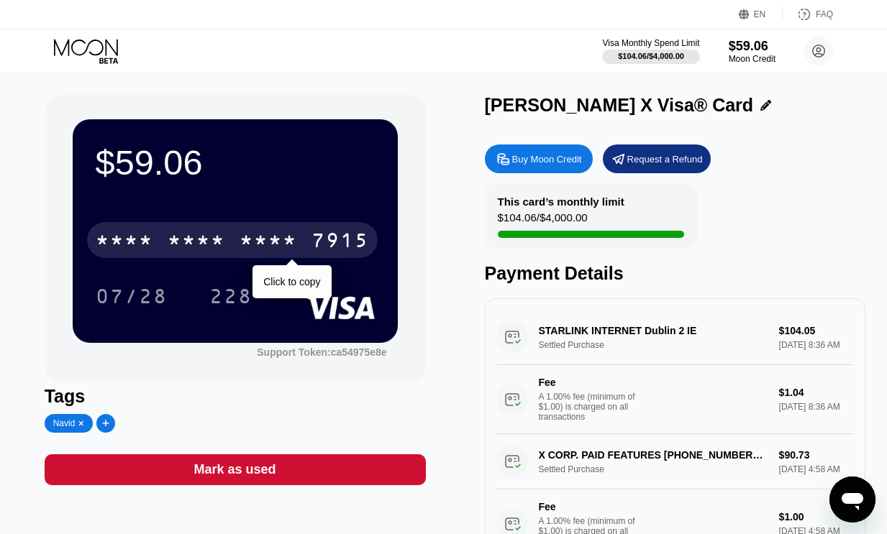 The image size is (887, 534). What do you see at coordinates (235, 470) in the screenshot?
I see `div: Mark as used` at bounding box center [235, 470].